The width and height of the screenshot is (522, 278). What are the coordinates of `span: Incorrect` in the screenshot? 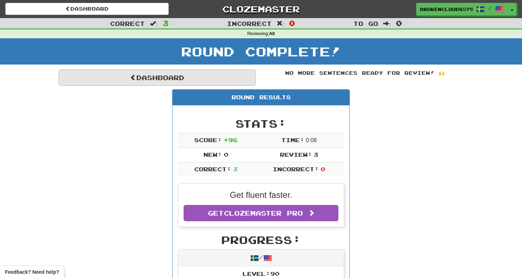 It's located at (249, 23).